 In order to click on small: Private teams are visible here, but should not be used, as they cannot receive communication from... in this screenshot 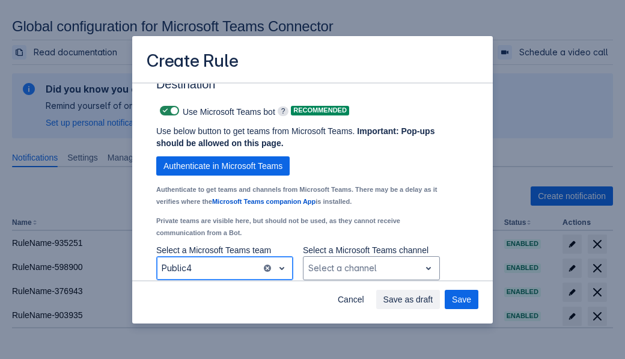, I will do `click(278, 227)`.